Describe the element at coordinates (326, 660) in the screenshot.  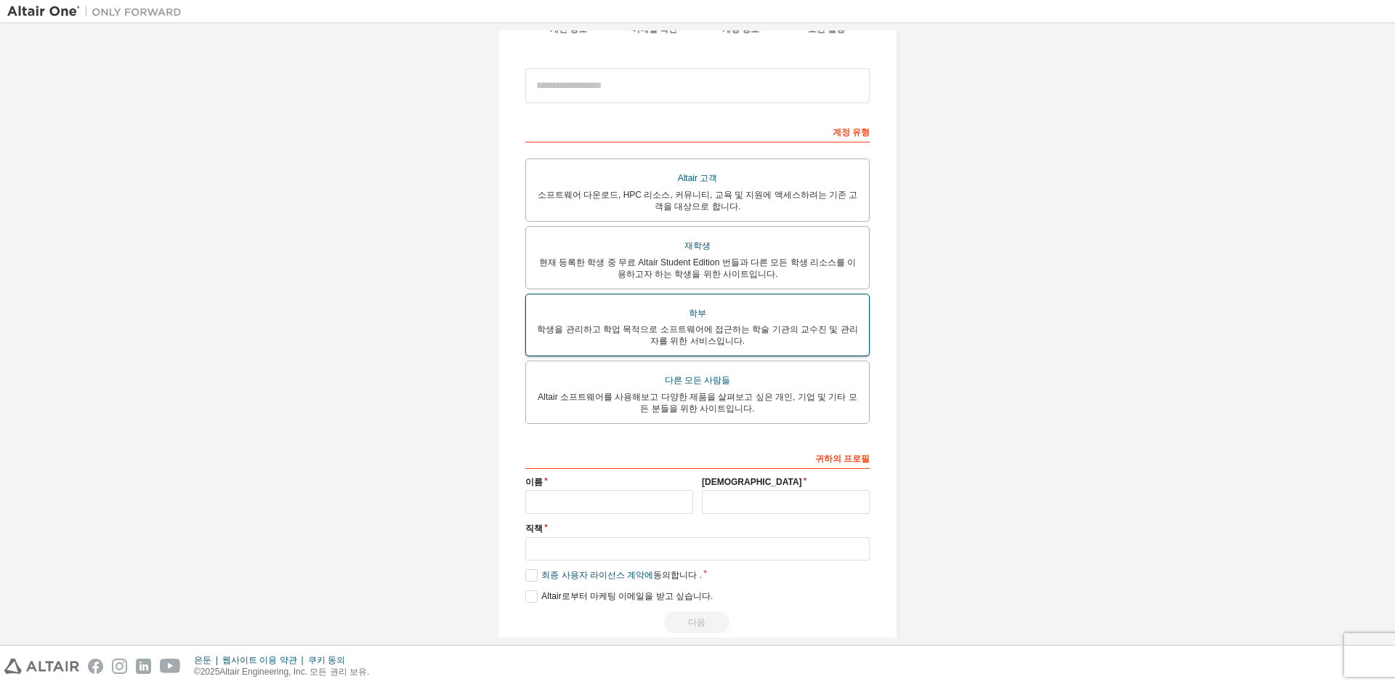
I see `font: 쿠키 동의` at that location.